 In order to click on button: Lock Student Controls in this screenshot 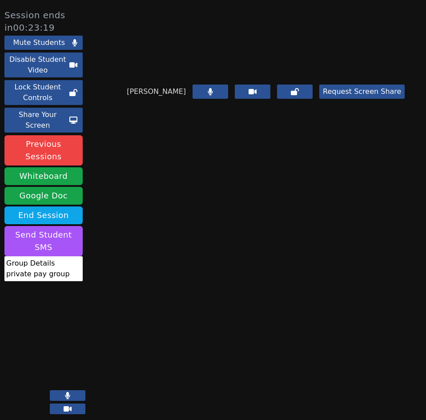, I will do `click(44, 93)`.